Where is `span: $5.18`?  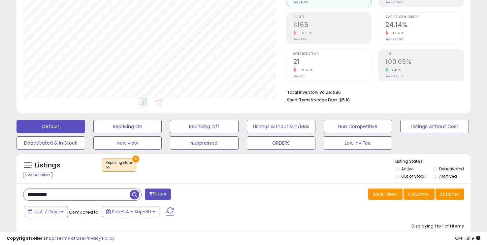 span: $5.18 is located at coordinates (345, 100).